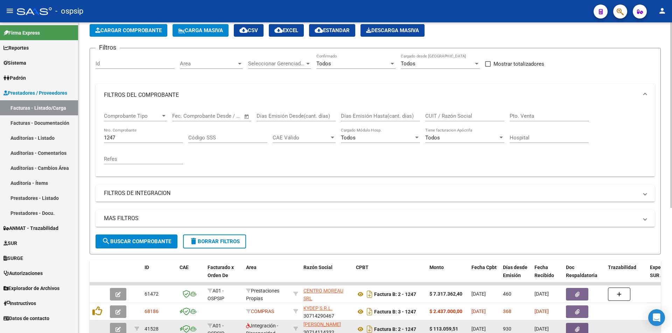  I want to click on div: Open Intercom Messenger, so click(656, 318).